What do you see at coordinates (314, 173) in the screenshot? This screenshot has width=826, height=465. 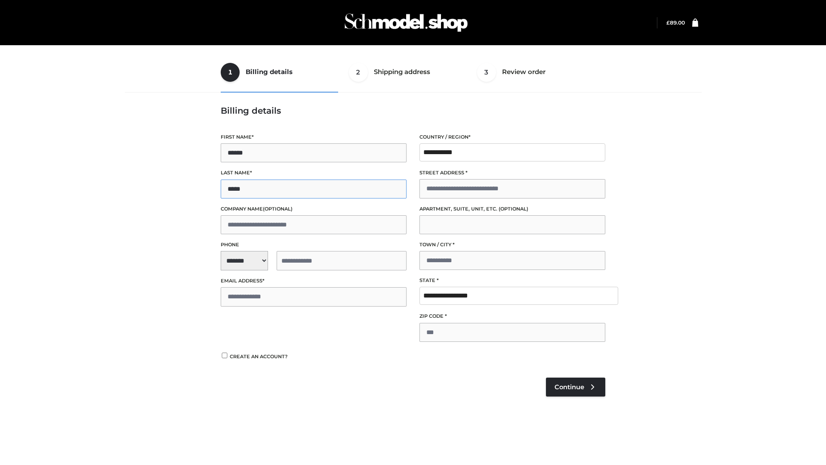 I see `label: Last name` at bounding box center [314, 173].